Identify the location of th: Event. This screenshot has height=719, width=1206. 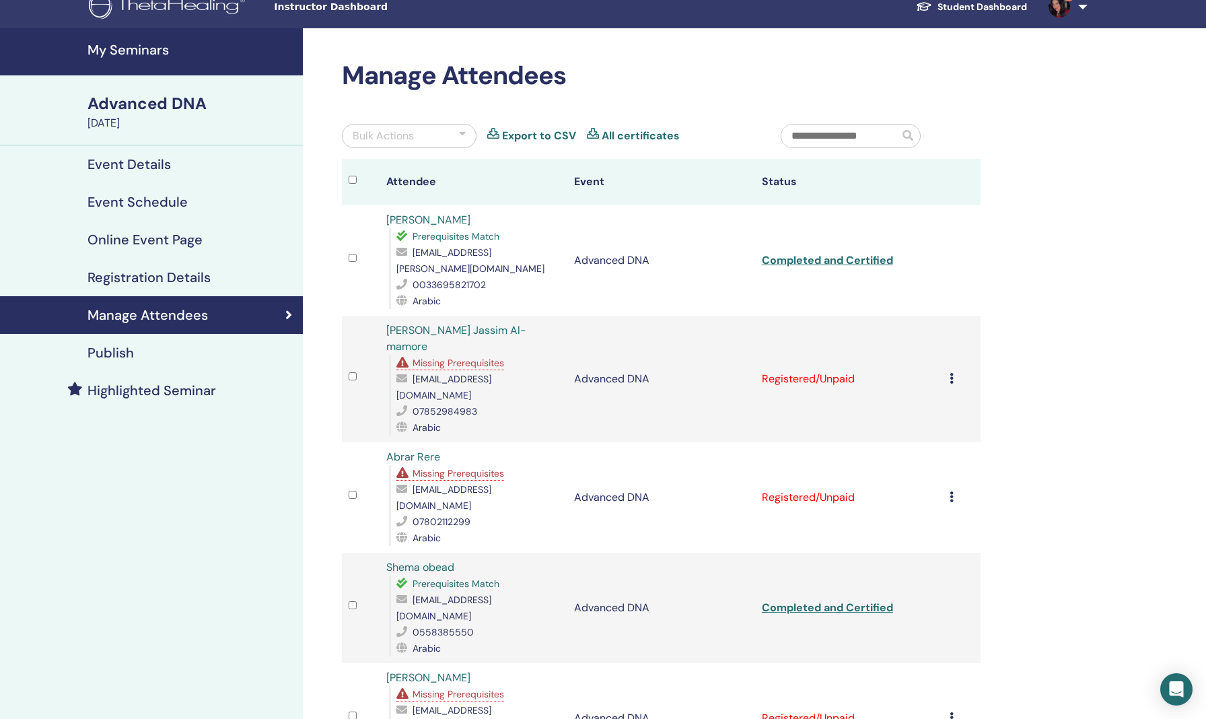
(661, 182).